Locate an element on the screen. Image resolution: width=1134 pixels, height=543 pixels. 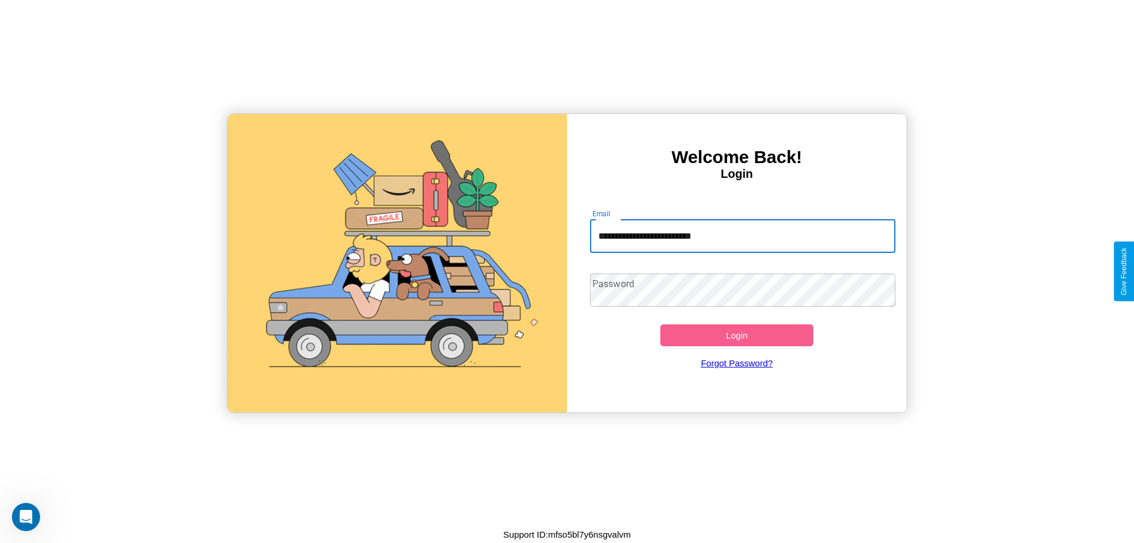
img: gif is located at coordinates (397, 263).